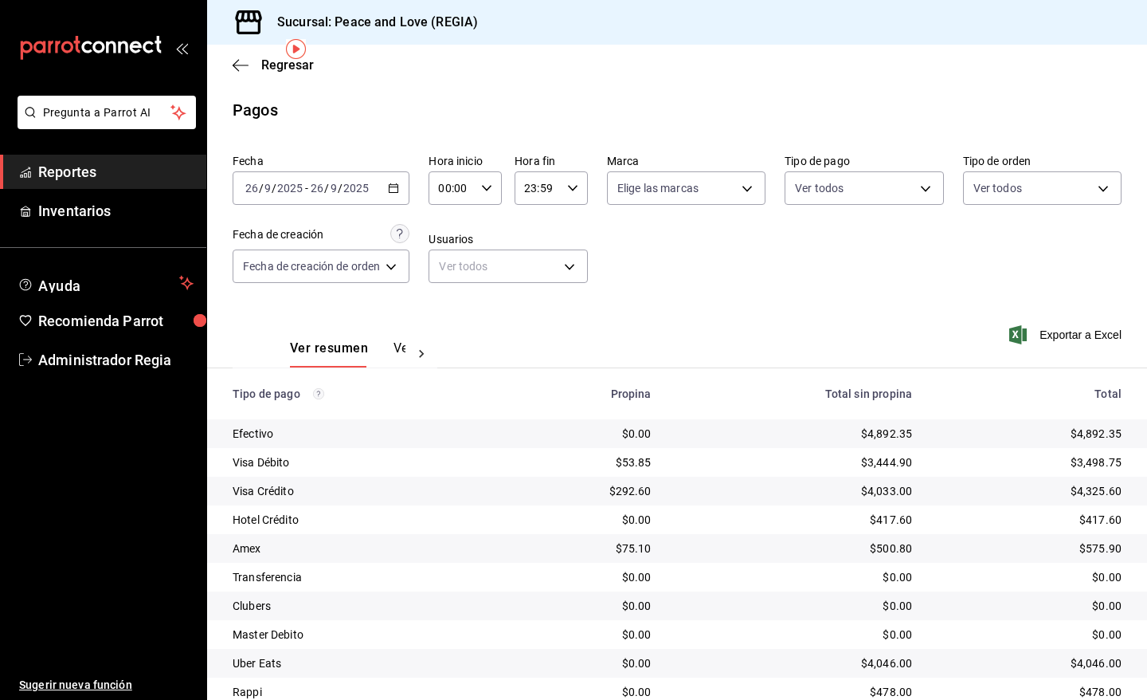 This screenshot has width=1147, height=700. What do you see at coordinates (105, 283) in the screenshot?
I see `span: Ayuda` at bounding box center [105, 283].